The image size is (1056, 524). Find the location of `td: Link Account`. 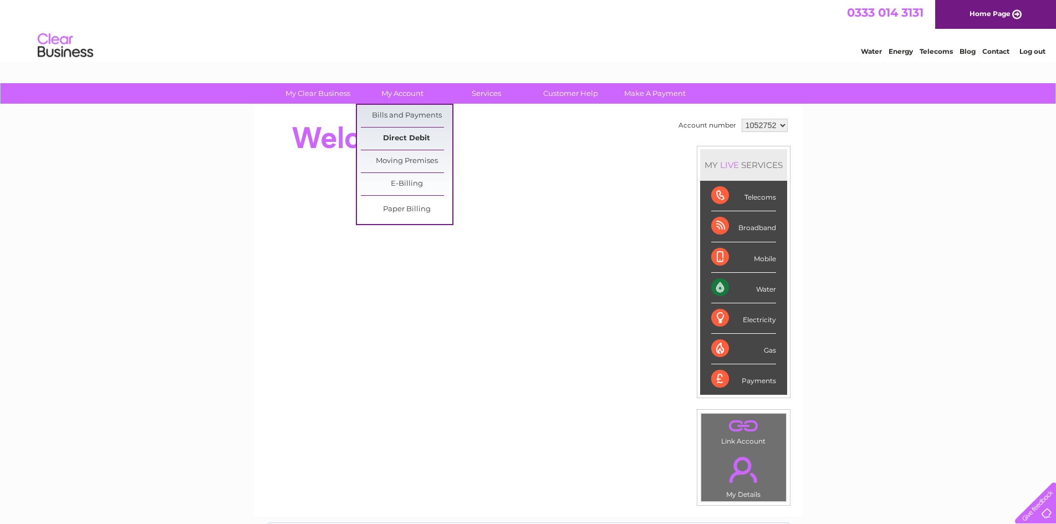

td: Link Account is located at coordinates (743, 430).